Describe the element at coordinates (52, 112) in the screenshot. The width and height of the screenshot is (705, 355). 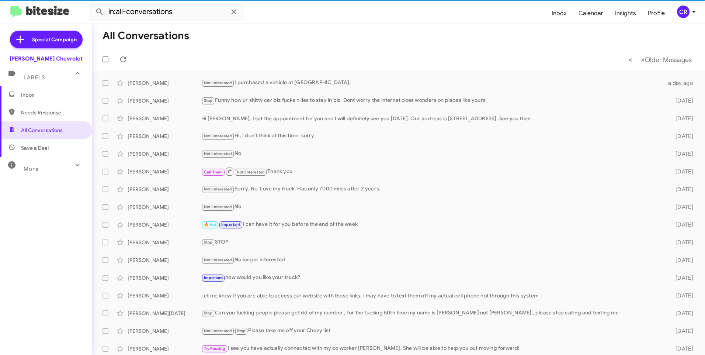
I see `span: Needs Response` at that location.